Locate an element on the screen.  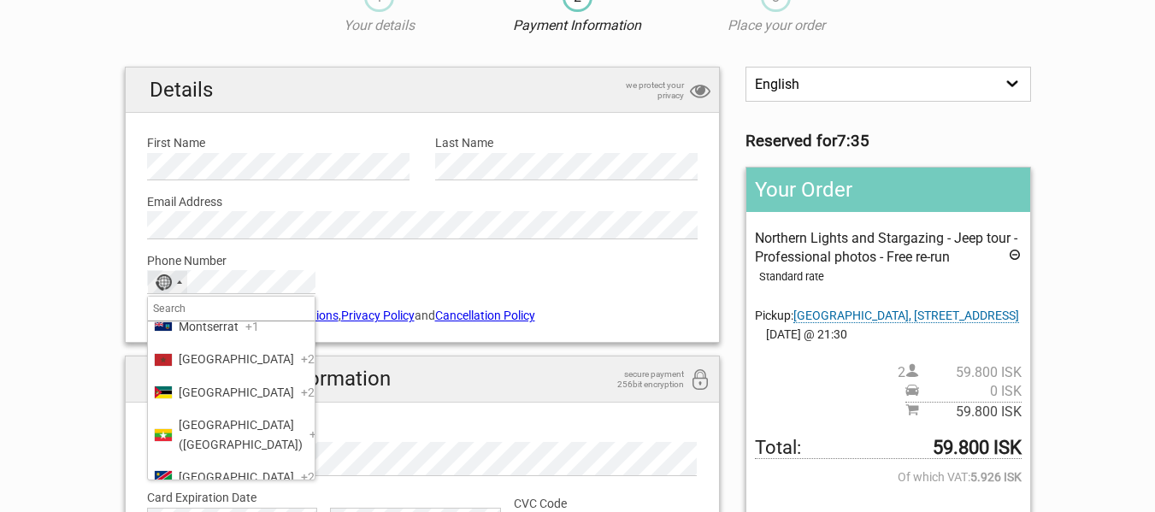
a: Privacy Policy is located at coordinates (378, 315).